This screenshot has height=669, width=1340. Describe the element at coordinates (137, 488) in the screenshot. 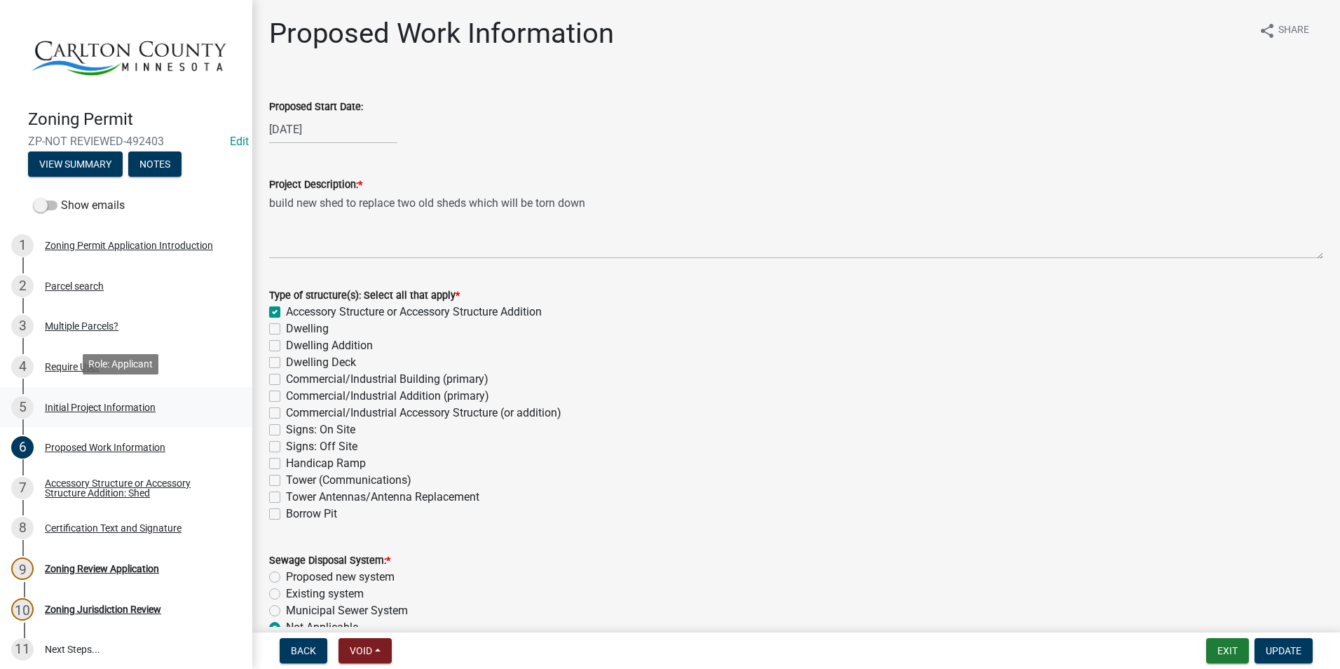

I see `div: Accessory Structure or Accessory Structure Addition: Shed` at that location.